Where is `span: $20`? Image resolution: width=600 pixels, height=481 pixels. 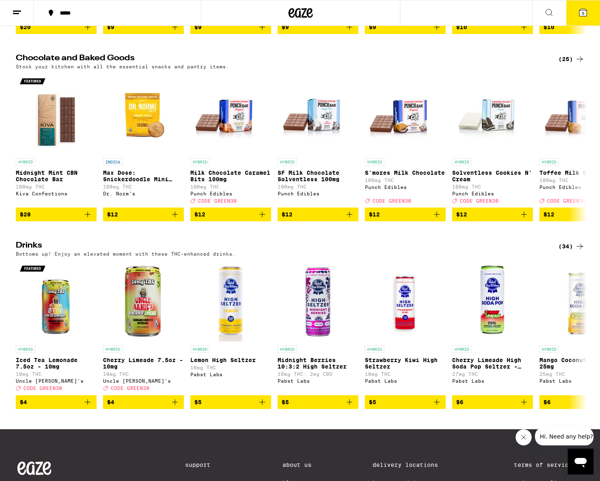
span: $20 is located at coordinates (25, 27).